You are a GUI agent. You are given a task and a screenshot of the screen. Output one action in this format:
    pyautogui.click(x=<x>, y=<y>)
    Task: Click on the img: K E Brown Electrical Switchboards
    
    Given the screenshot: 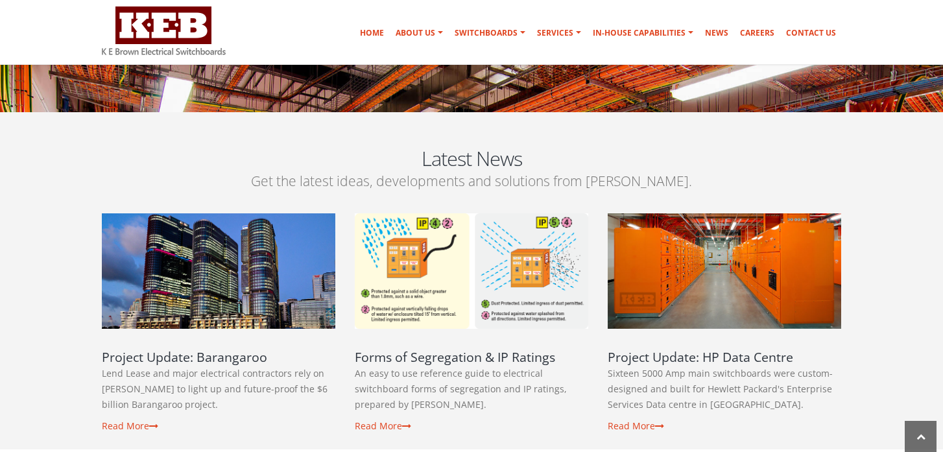 What is the action you would take?
    pyautogui.click(x=163, y=30)
    